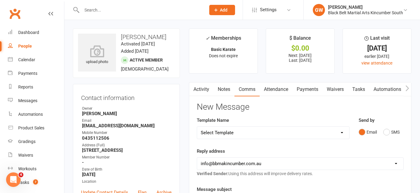  I want to click on a: Attendance, so click(276, 90).